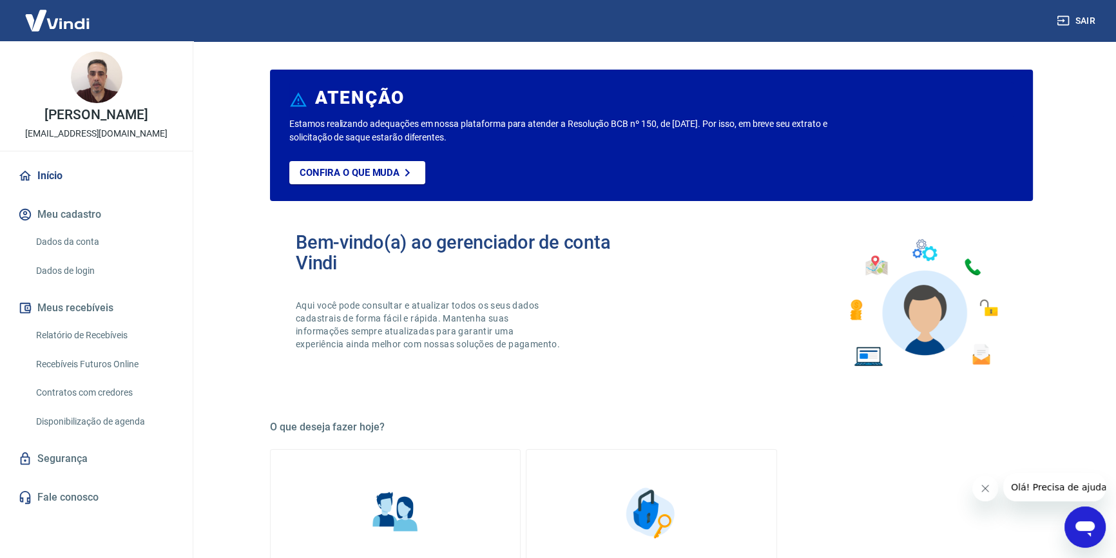 Image resolution: width=1116 pixels, height=558 pixels. What do you see at coordinates (96, 176) in the screenshot?
I see `a: Início` at bounding box center [96, 176].